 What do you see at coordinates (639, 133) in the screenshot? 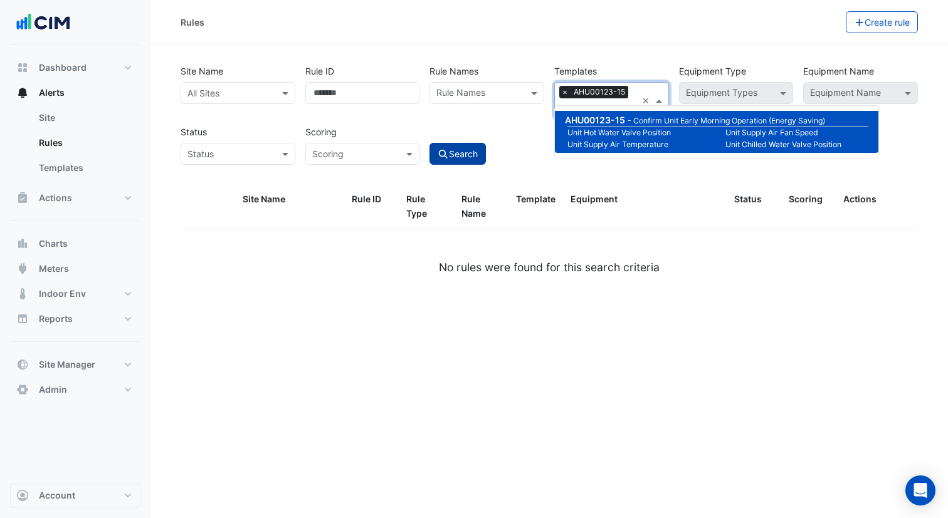
I see `small: Unit Hot Water Valve Position` at bounding box center [639, 133].